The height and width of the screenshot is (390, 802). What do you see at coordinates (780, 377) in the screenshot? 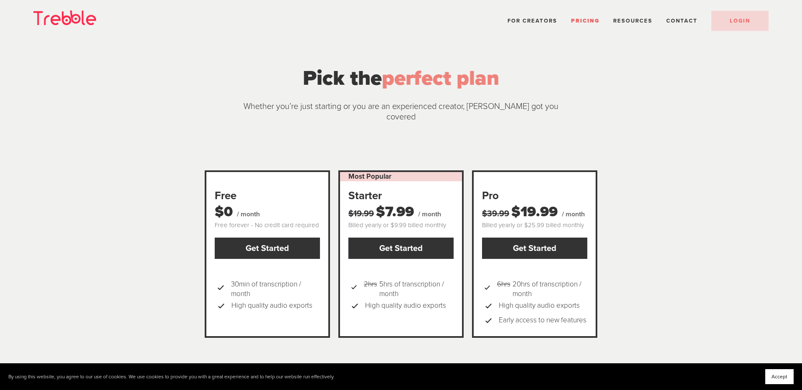
I see `button: Accept` at bounding box center [780, 377].